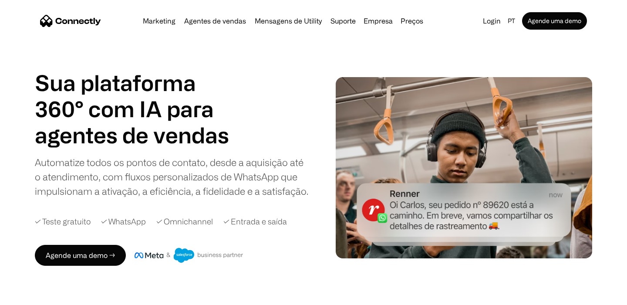 Image resolution: width=627 pixels, height=305 pixels. Describe the element at coordinates (135, 135) in the screenshot. I see `div: 1 of 4` at that location.